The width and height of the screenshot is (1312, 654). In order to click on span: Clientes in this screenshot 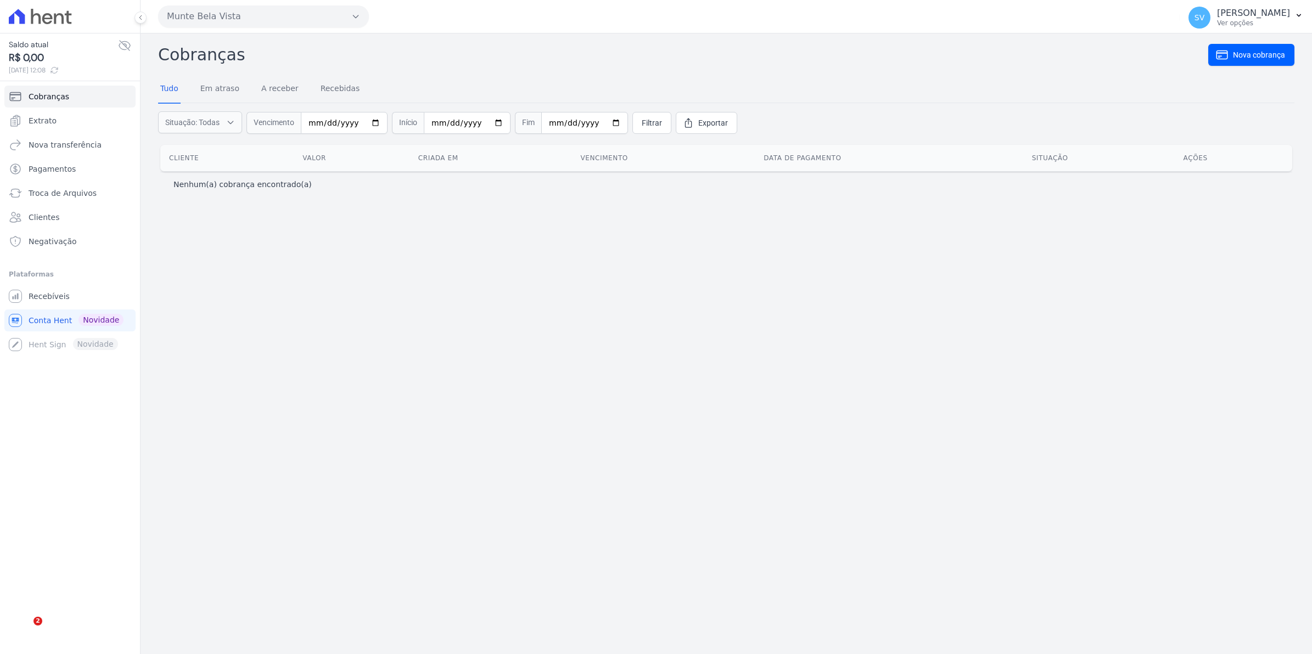, I will do `click(44, 217)`.